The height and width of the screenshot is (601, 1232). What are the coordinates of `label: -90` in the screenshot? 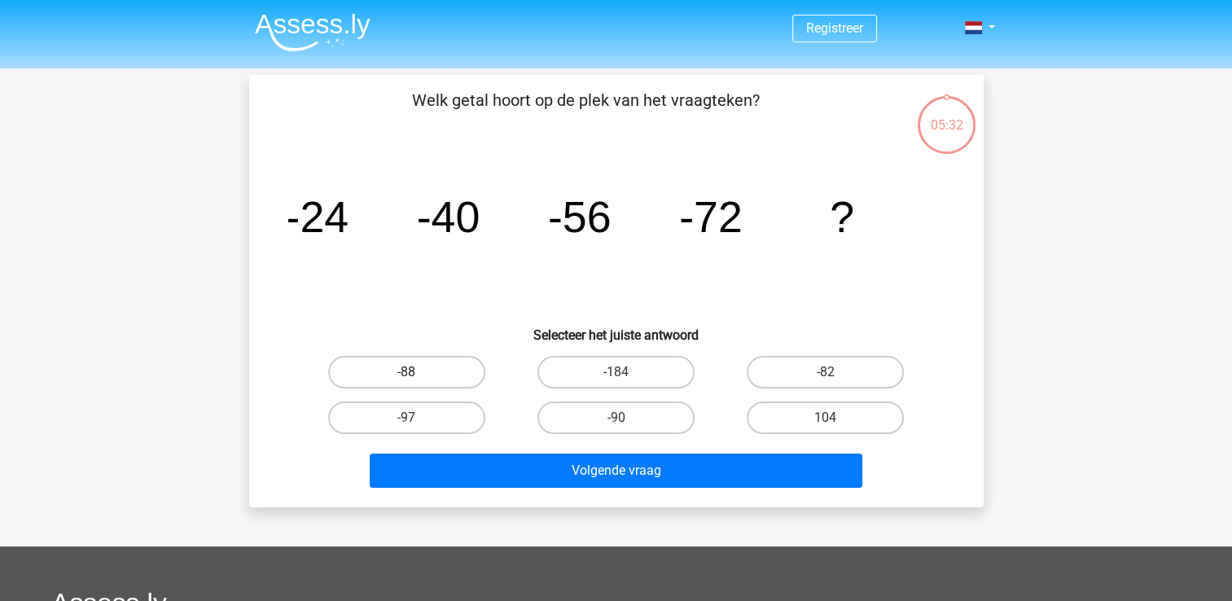 It's located at (616, 418).